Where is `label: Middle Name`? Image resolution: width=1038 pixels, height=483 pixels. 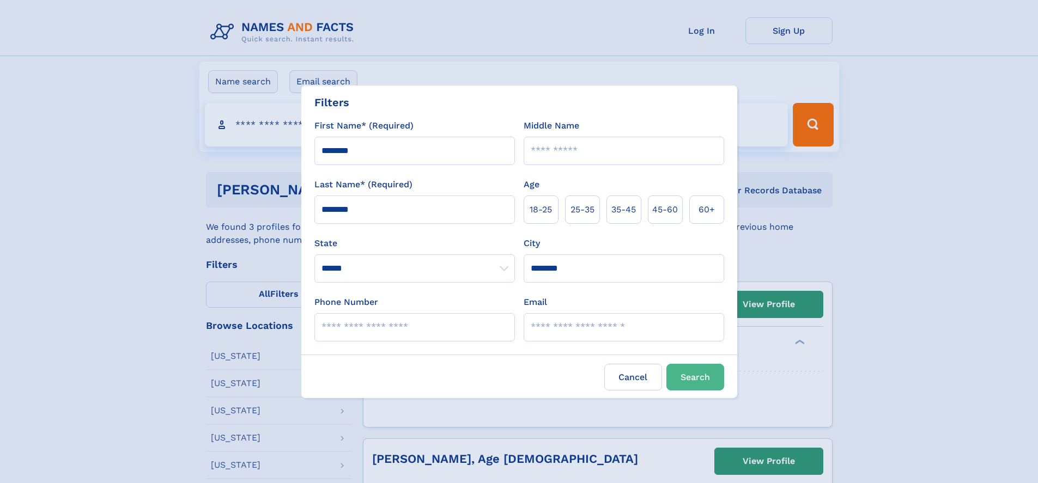
label: Middle Name is located at coordinates (552, 126).